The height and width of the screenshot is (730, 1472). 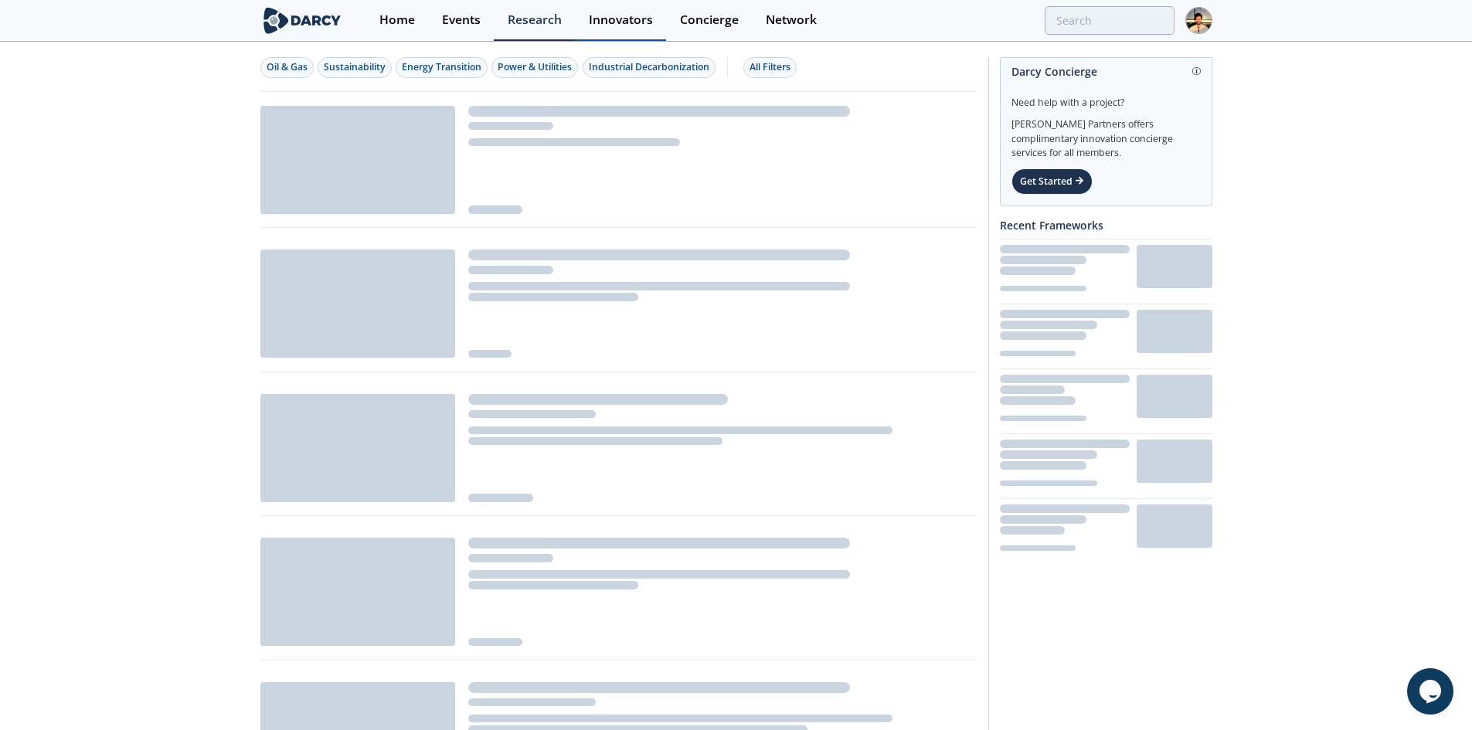 What do you see at coordinates (535, 67) in the screenshot?
I see `button: Power & Utilities` at bounding box center [535, 67].